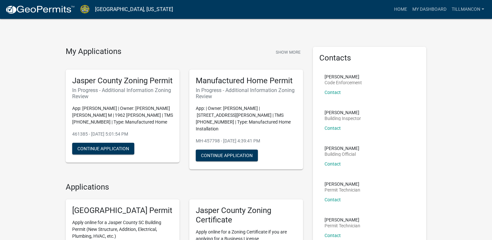 Image resolution: width=492 pixels, height=240 pixels. I want to click on h4: My Applications, so click(93, 52).